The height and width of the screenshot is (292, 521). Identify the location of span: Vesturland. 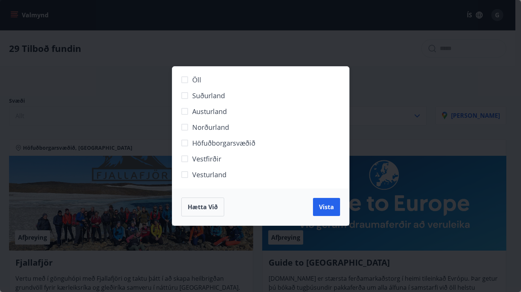
(209, 174).